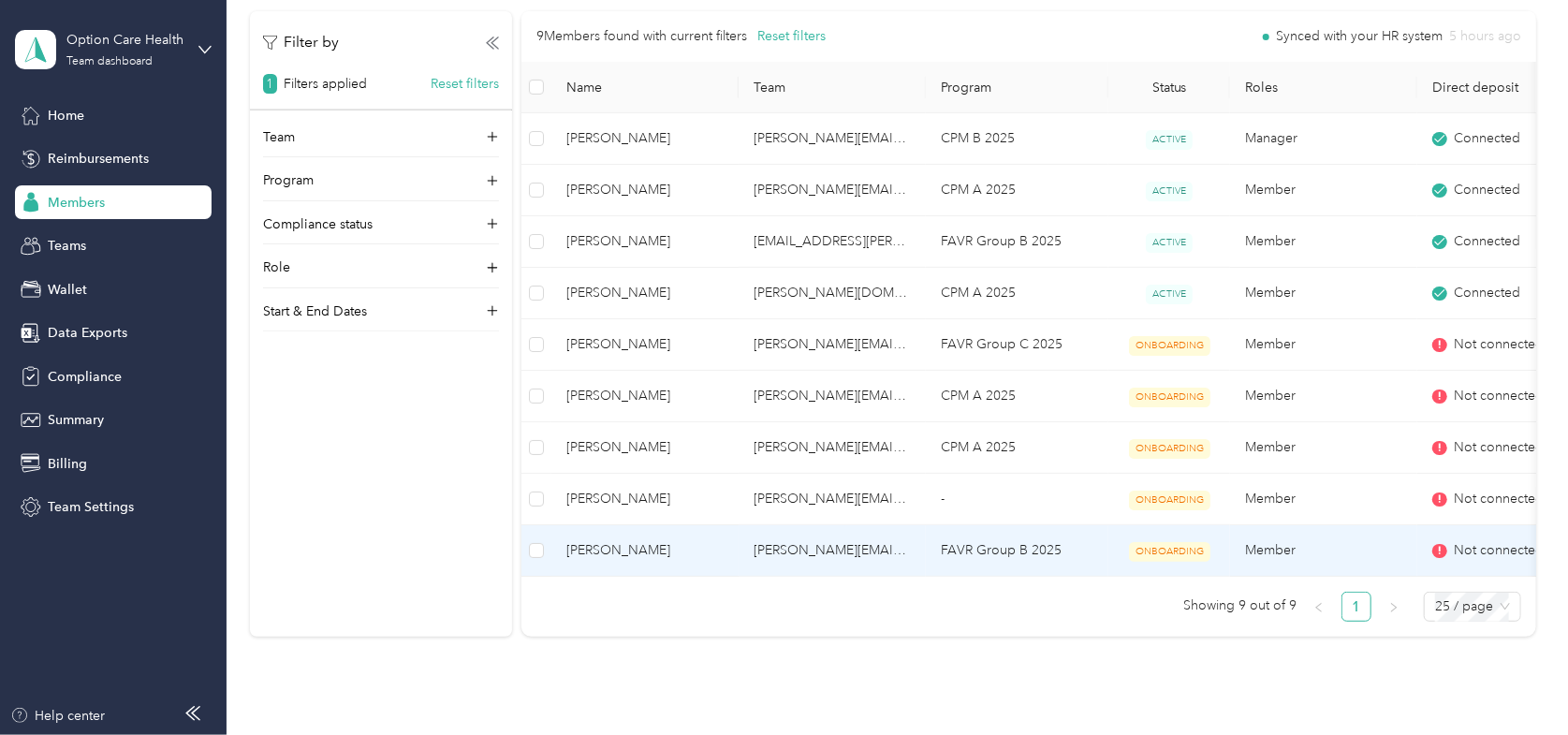  I want to click on li: Next Page, so click(1394, 606).